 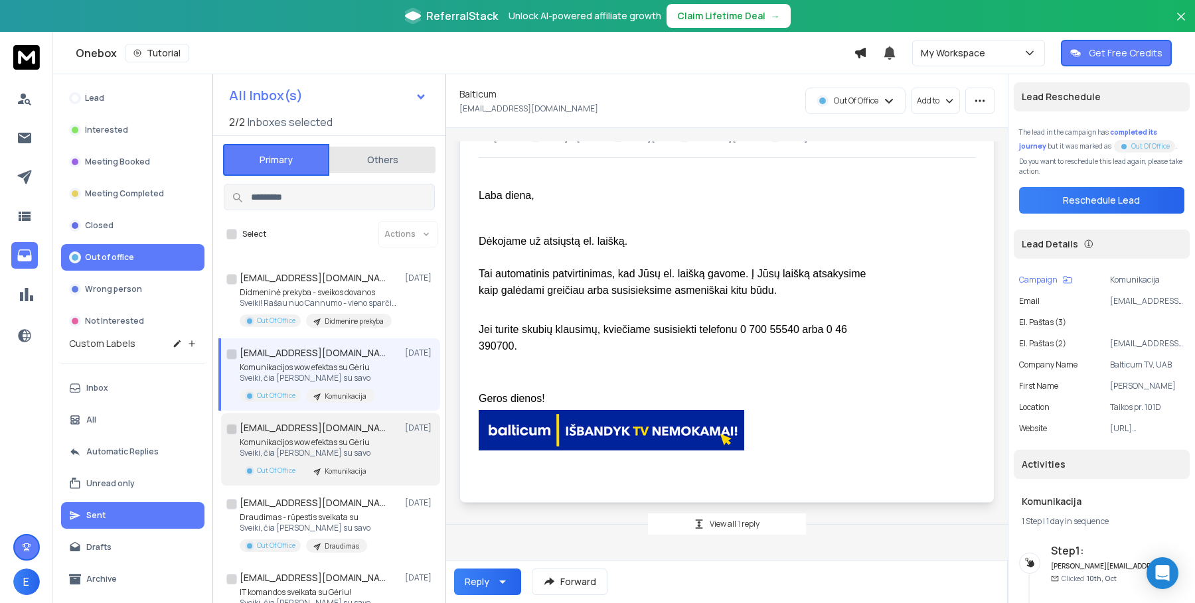 What do you see at coordinates (1089, 579) in the screenshot?
I see `p: Clicked` at bounding box center [1089, 579].